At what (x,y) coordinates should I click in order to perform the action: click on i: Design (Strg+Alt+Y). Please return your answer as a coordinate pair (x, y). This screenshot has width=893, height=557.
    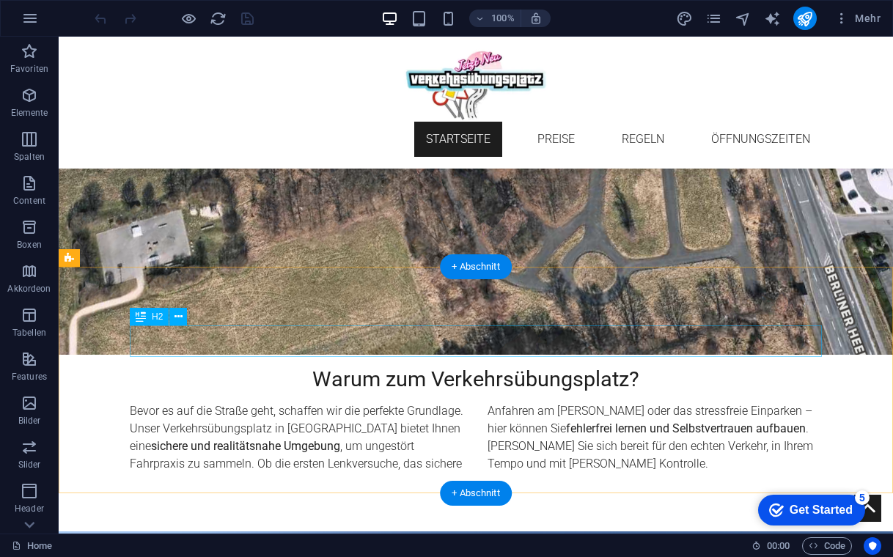
    Looking at the image, I should click on (684, 18).